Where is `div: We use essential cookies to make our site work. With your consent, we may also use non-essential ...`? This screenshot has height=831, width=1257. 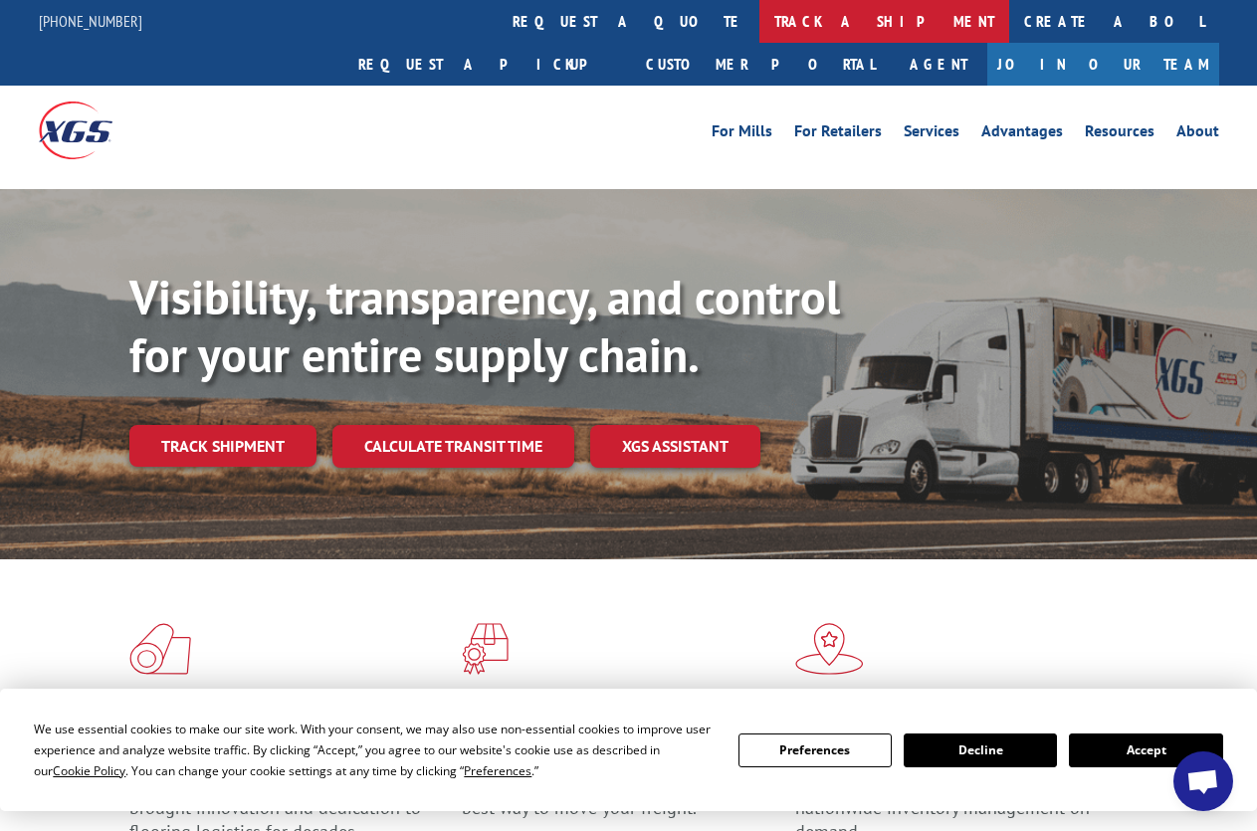 div: We use essential cookies to make our site work. With your consent, we may also use non-essential ... is located at coordinates (373, 749).